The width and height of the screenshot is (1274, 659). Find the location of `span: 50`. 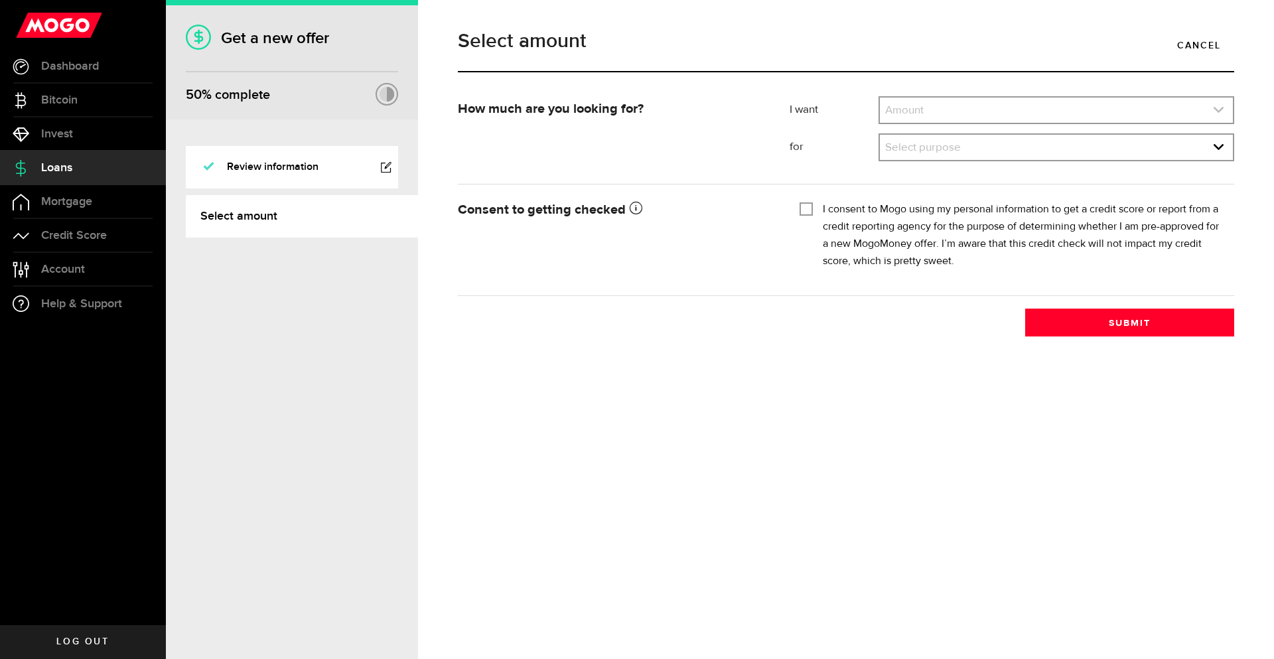

span: 50 is located at coordinates (194, 95).